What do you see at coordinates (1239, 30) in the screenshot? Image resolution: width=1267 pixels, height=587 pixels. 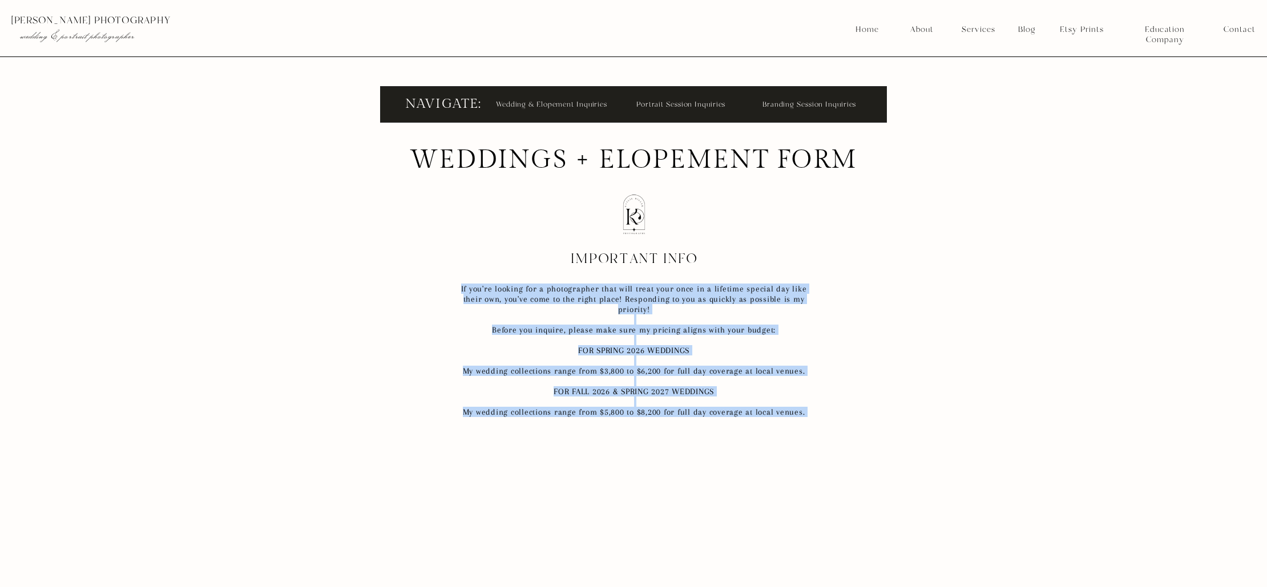 I see `a: Contact` at bounding box center [1239, 30].